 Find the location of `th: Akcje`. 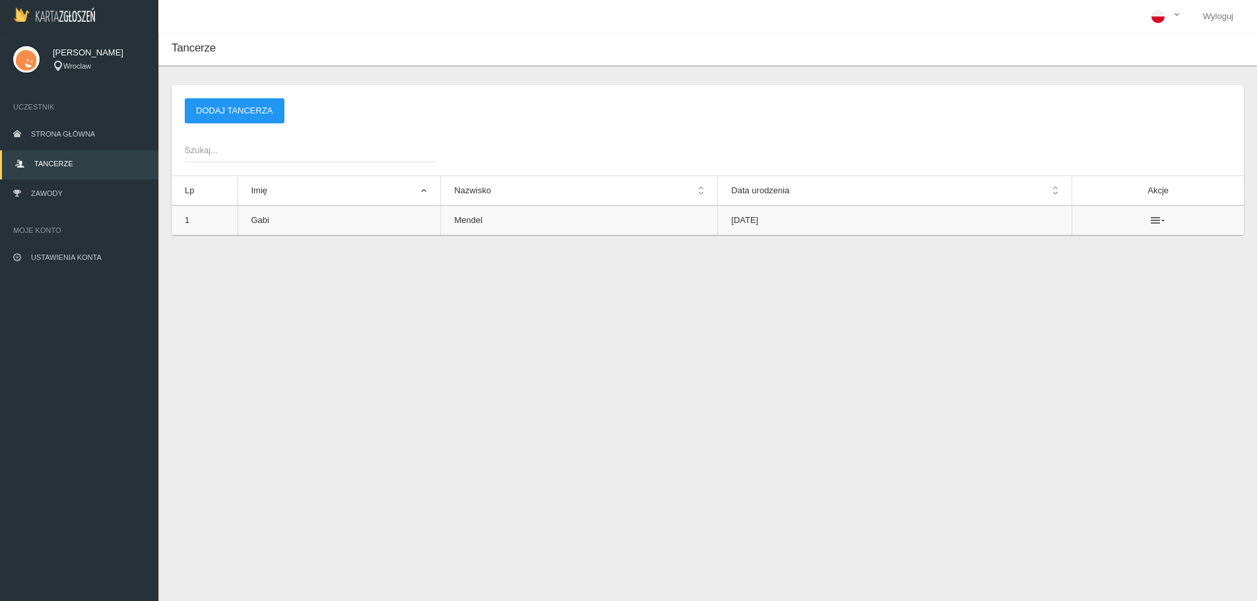

th: Akcje is located at coordinates (1158, 191).